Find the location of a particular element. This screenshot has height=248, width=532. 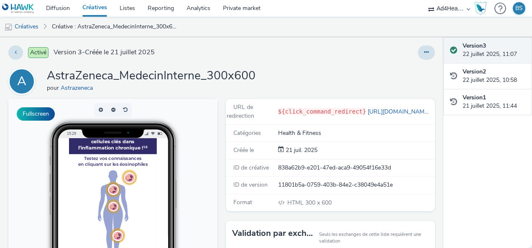

strong: Version 2 is located at coordinates (474, 71).